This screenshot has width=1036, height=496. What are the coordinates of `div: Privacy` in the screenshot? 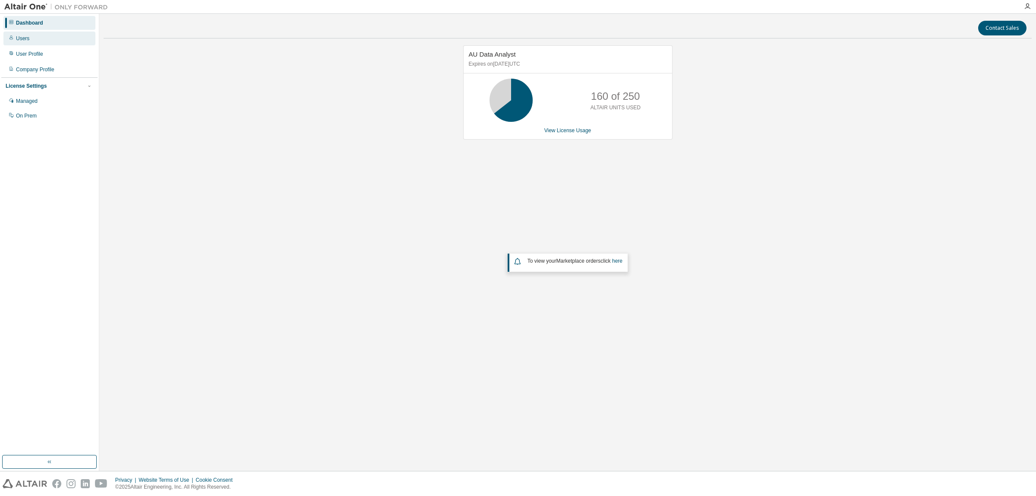 It's located at (127, 480).